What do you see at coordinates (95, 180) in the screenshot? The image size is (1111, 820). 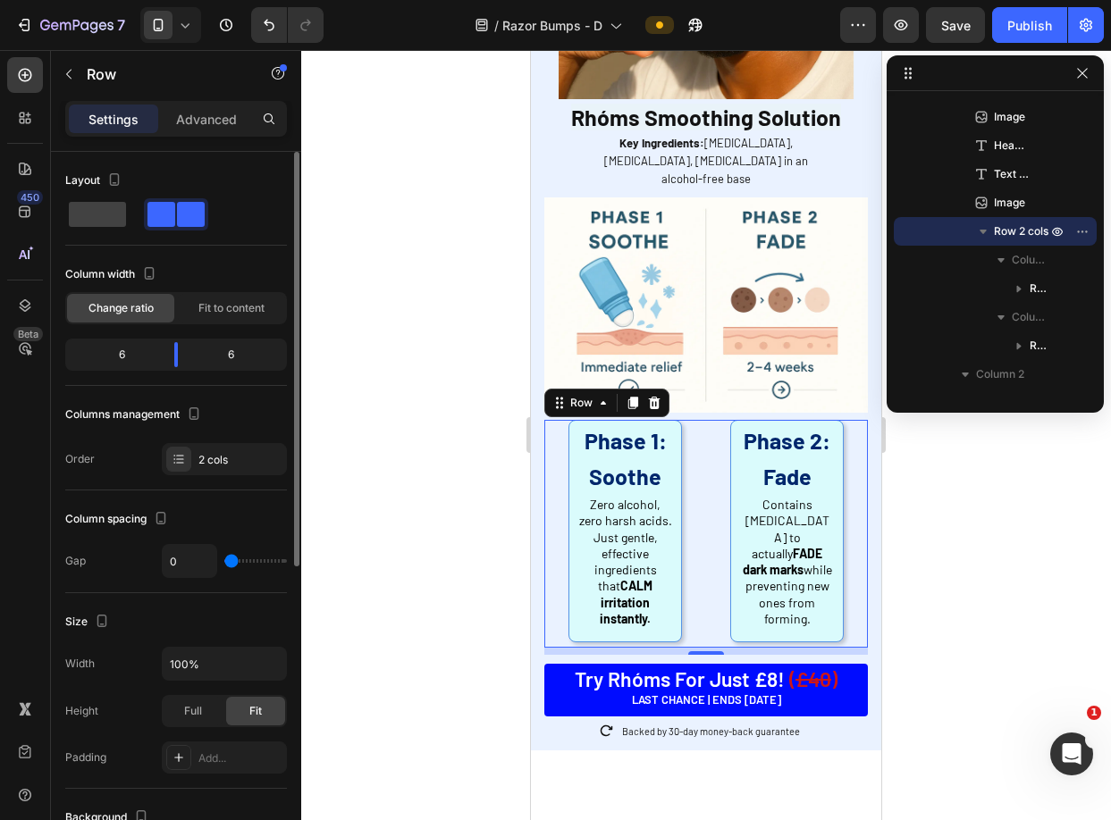 I see `div: Layout` at bounding box center [95, 180].